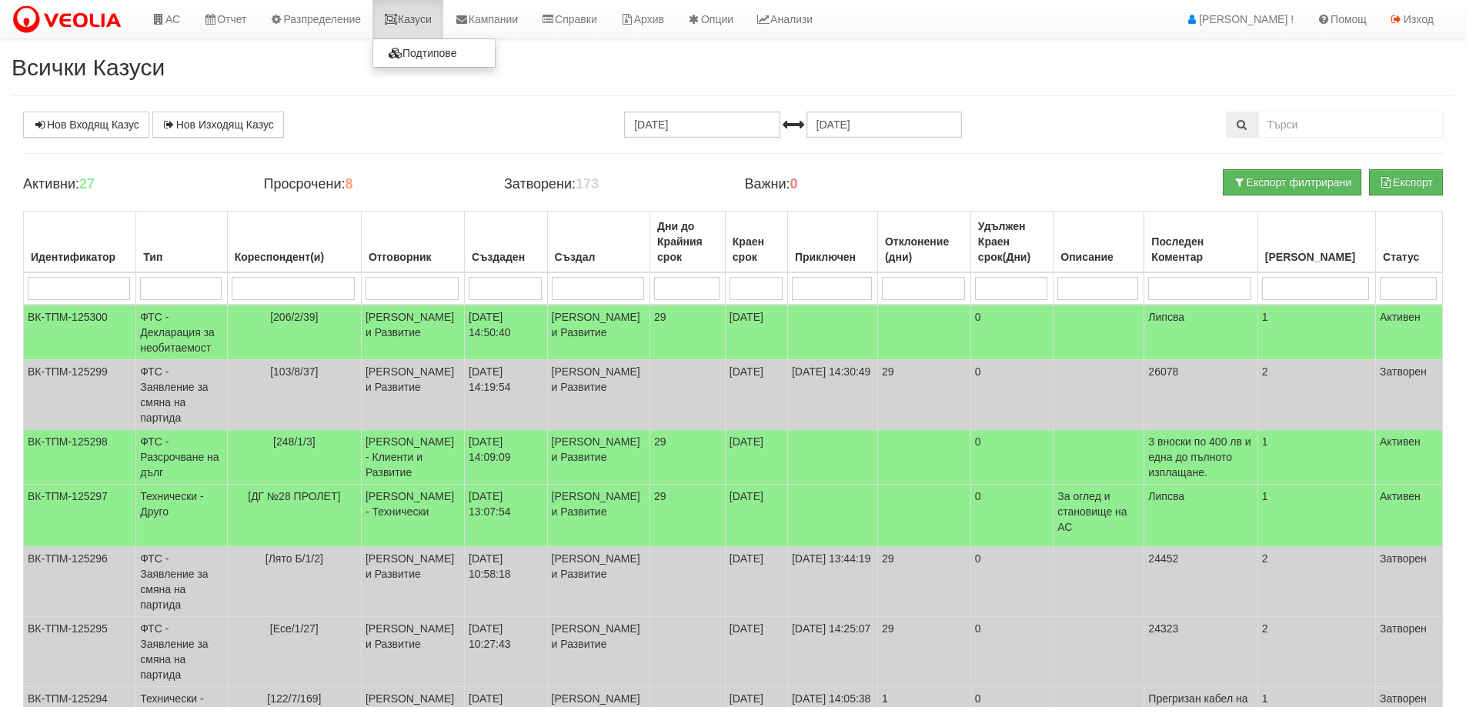 This screenshot has width=1466, height=707. Describe the element at coordinates (613, 185) in the screenshot. I see `h4: Затворени:` at that location.